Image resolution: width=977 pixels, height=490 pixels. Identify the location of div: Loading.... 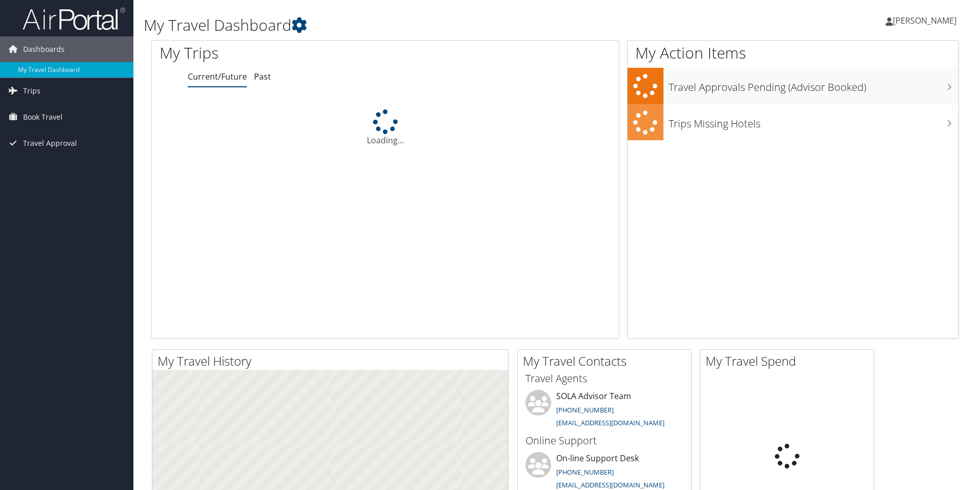
(385, 128).